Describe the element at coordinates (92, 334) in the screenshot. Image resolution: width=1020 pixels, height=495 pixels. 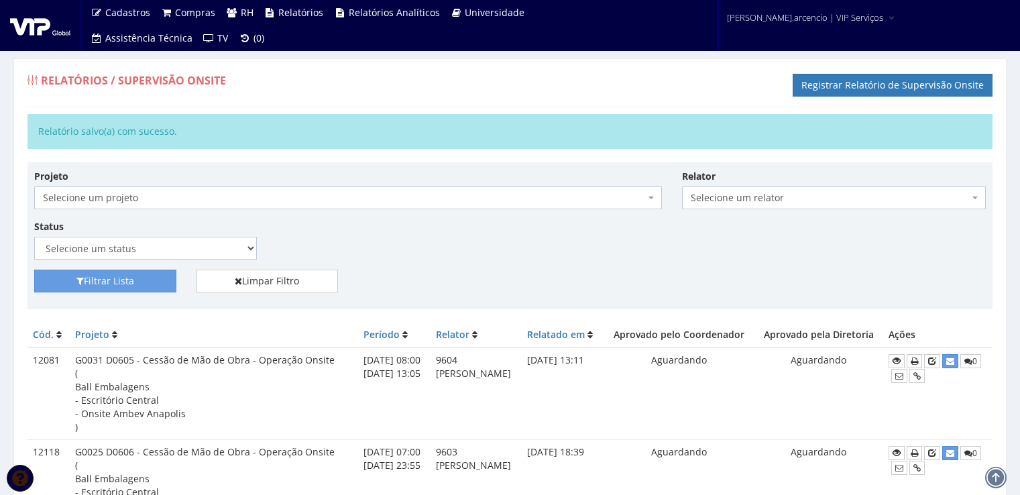
I see `a: Projeto` at that location.